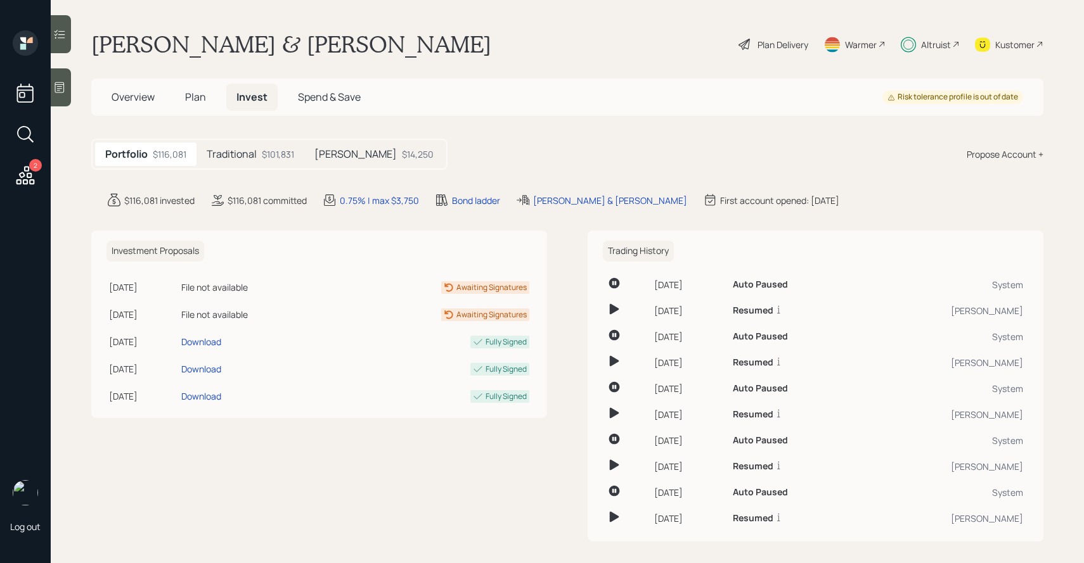 The width and height of the screenshot is (1084, 563). What do you see at coordinates (861, 44) in the screenshot?
I see `div: Warmer` at bounding box center [861, 44].